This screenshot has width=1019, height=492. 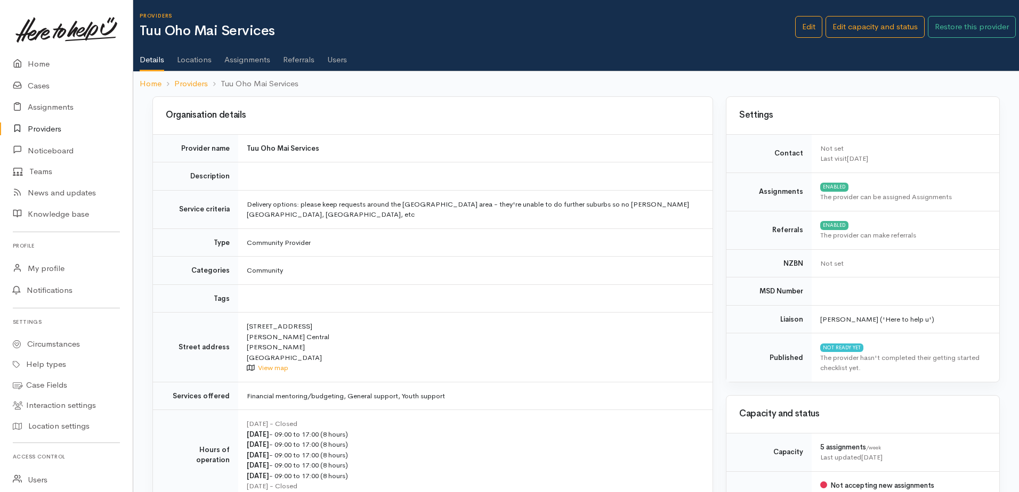 I want to click on div: The provider can make referrals, so click(x=903, y=235).